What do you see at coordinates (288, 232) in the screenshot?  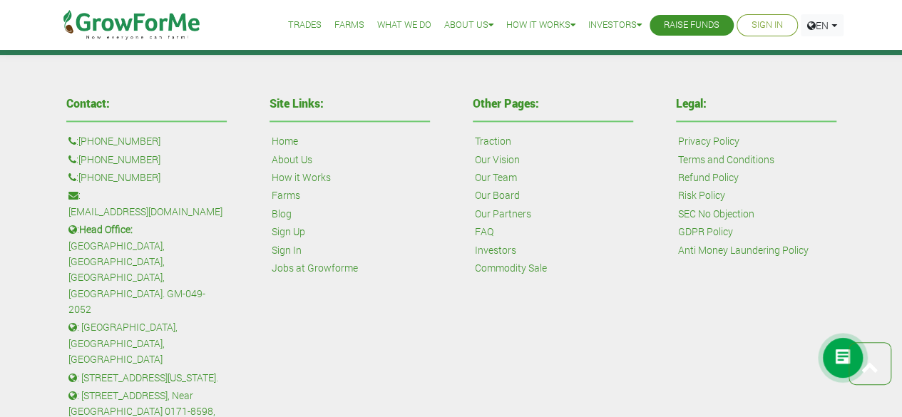 I see `a: Sign Up` at bounding box center [288, 232].